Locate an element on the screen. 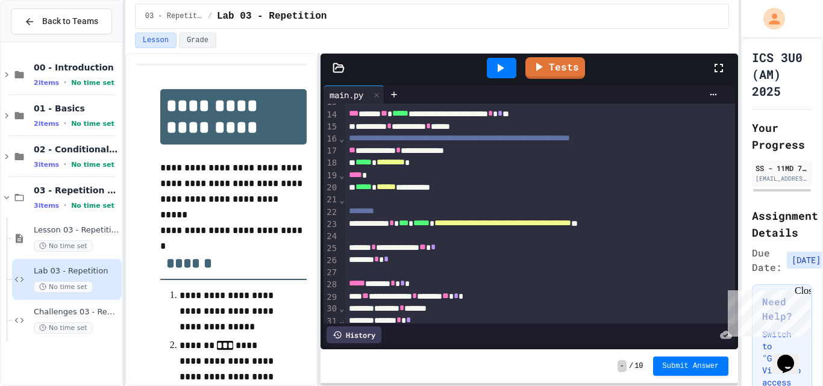 The width and height of the screenshot is (823, 386). div: 31 is located at coordinates (331, 322).